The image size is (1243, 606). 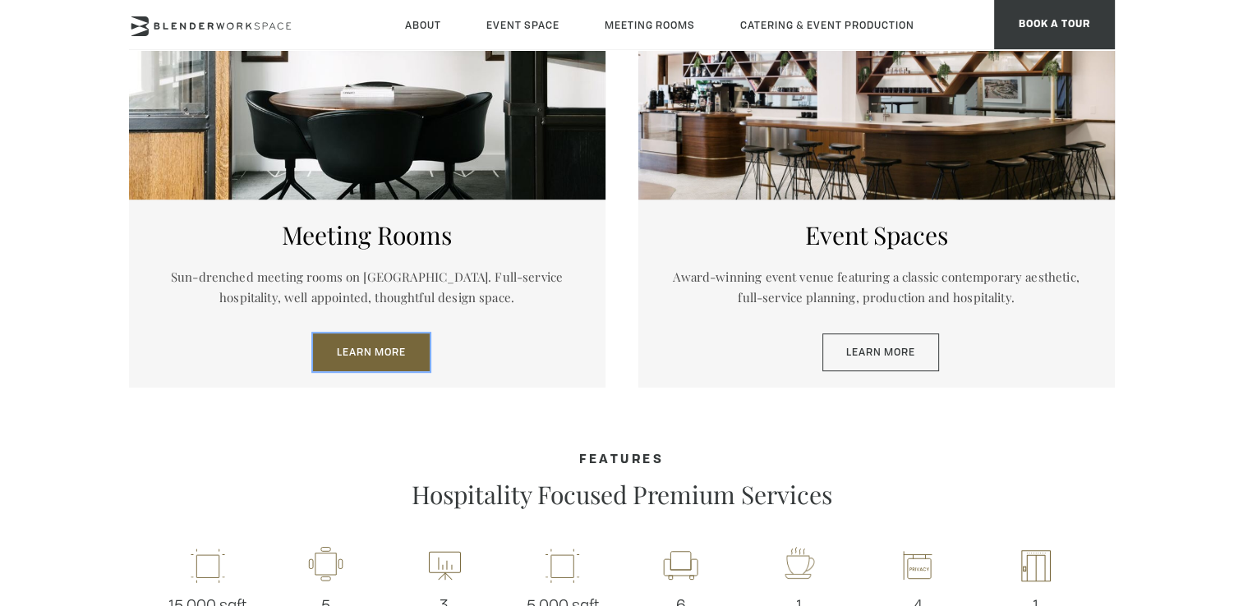 What do you see at coordinates (877, 288) in the screenshot?
I see `p: Award-winning event venue featuring a classic contemporary aesthetic, full-service planning, prod...` at bounding box center [877, 288].